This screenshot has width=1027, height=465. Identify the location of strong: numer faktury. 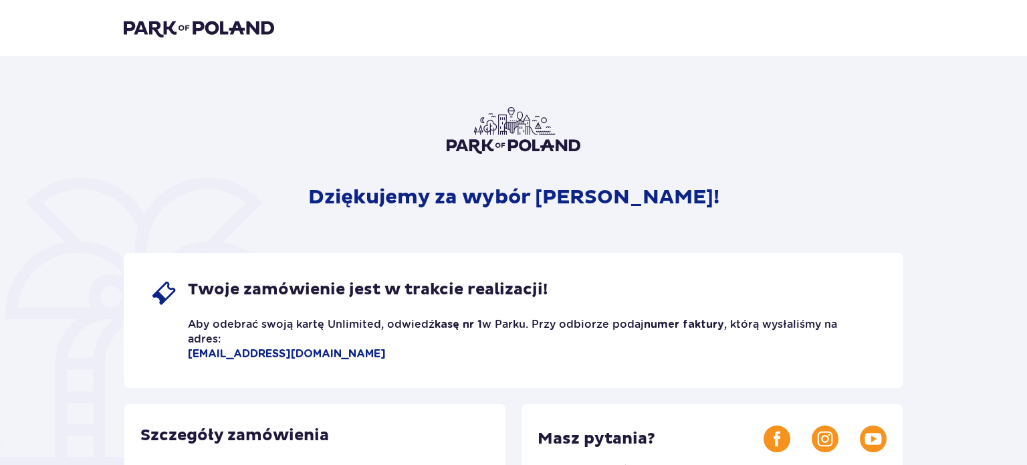
(684, 324).